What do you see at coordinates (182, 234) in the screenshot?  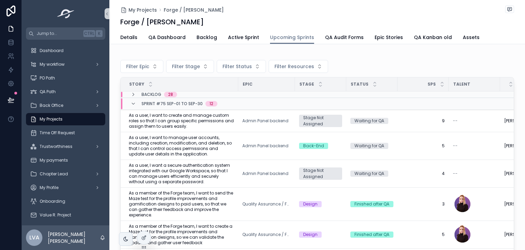 I see `a: As a member of the Forge team, I want to create a Maze test for the profile improvements and gami...` at bounding box center [182, 234].